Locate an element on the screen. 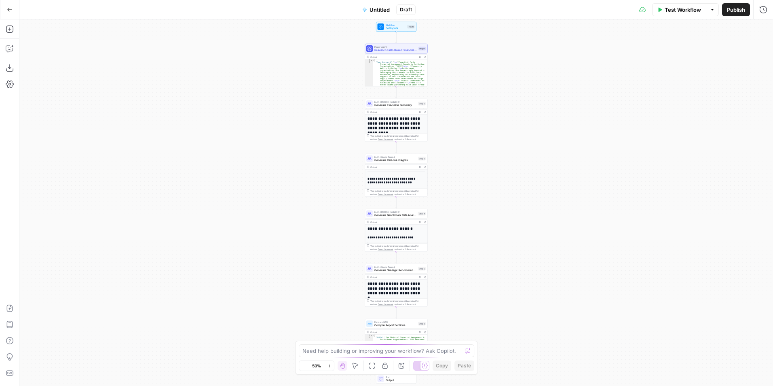 This screenshot has height=386, width=773. button: Paste is located at coordinates (464, 366).